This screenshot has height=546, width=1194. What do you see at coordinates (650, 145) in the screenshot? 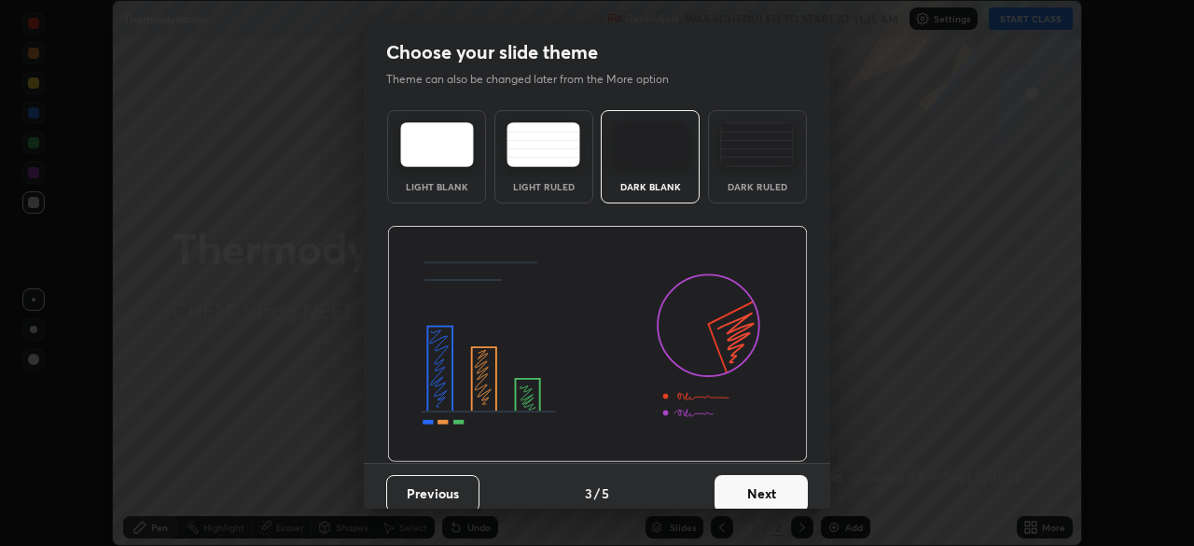
I see `img: darkTheme.f0cc69e5.svg` at bounding box center [650, 145].